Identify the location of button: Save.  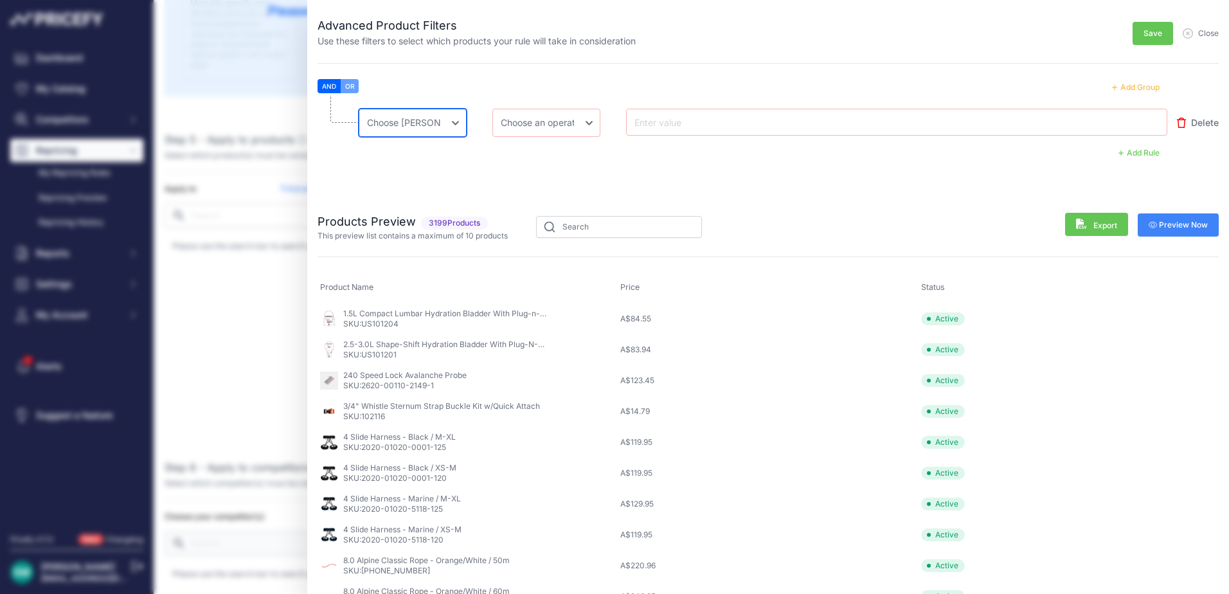
(1153, 33).